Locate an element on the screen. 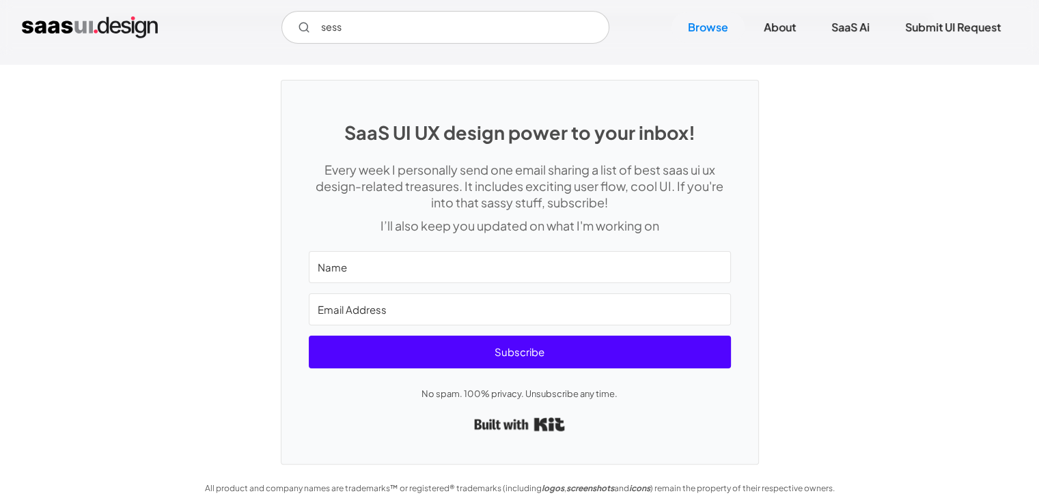 This screenshot has width=1039, height=498. p: Every week I personally send one email sharing a list of best saas ui ux design-related treasures... is located at coordinates (520, 186).